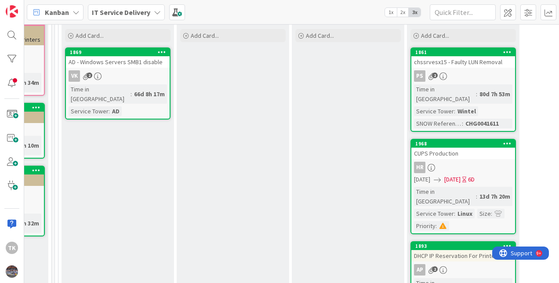 The height and width of the screenshot is (283, 559). What do you see at coordinates (438, 124) in the screenshot?
I see `div: SNOW Reference Number` at bounding box center [438, 124].